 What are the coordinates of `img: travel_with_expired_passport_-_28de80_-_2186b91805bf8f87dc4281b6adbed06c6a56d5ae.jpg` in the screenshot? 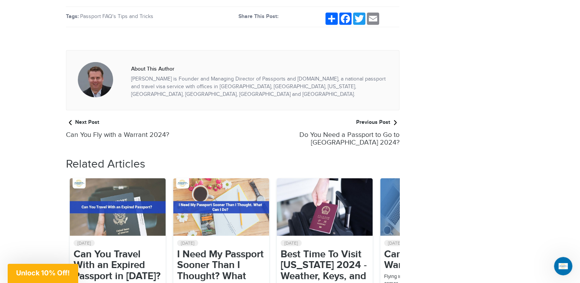 It's located at (118, 207).